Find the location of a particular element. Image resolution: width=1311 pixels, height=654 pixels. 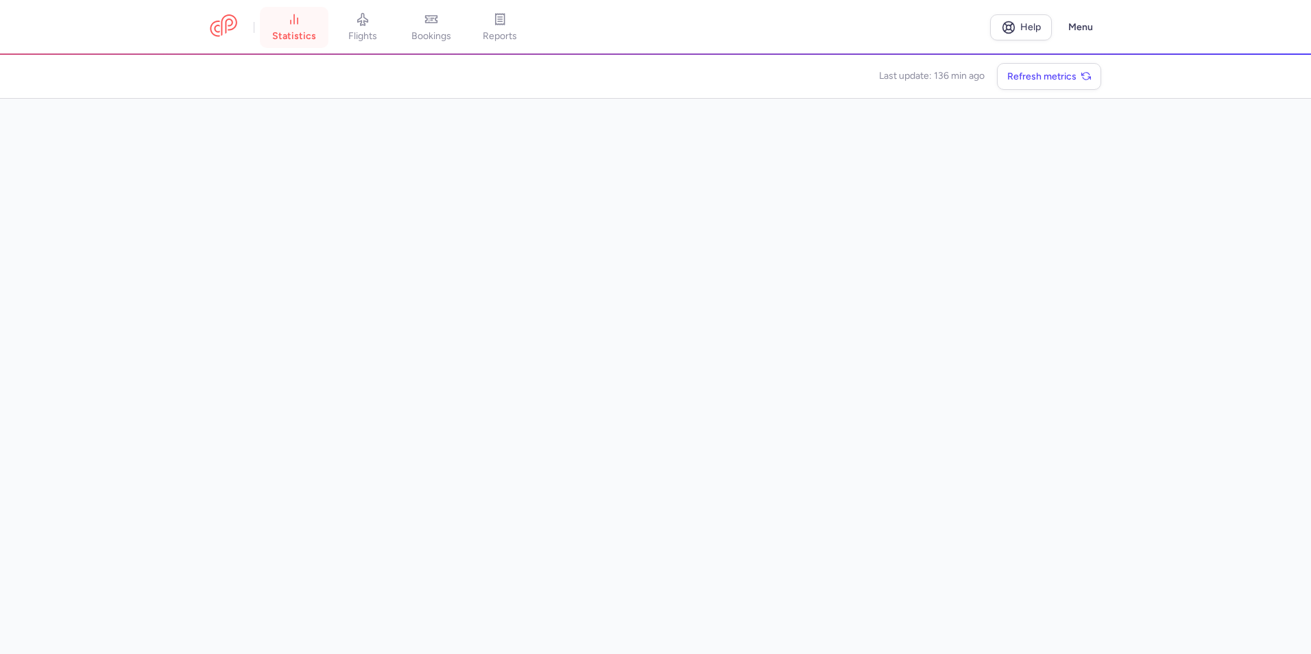

time: Last update: 136 min ago is located at coordinates (932, 76).